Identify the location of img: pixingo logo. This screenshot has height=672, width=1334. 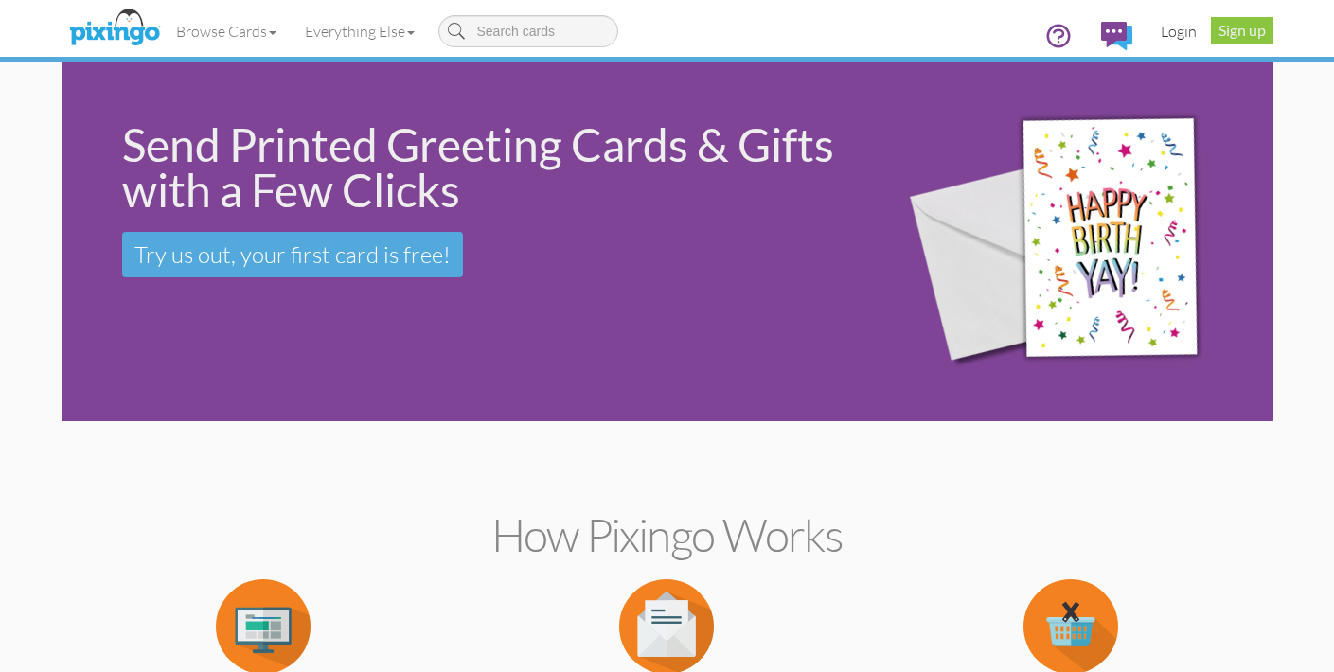
(115, 28).